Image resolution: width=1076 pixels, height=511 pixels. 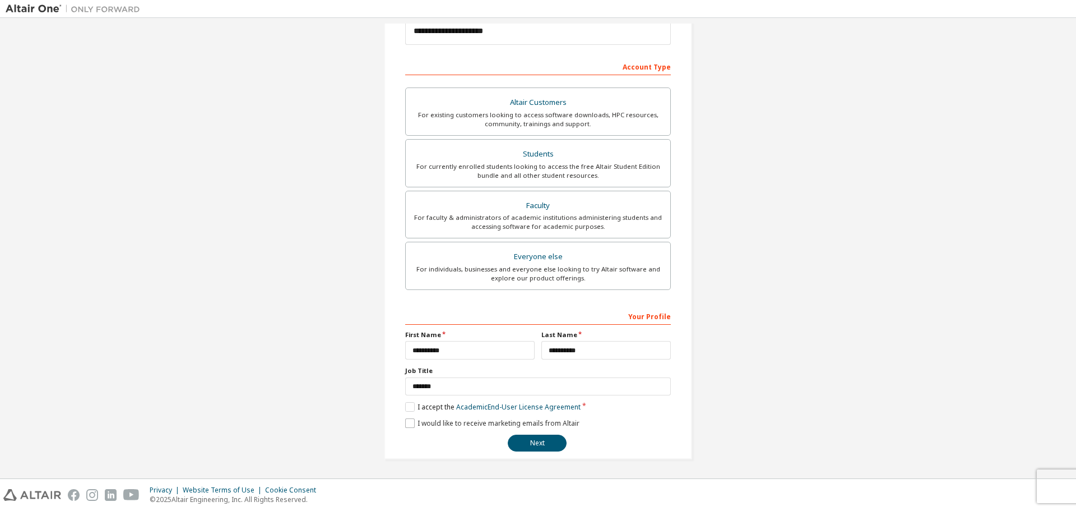 What do you see at coordinates (538, 206) in the screenshot?
I see `div: Faculty` at bounding box center [538, 206].